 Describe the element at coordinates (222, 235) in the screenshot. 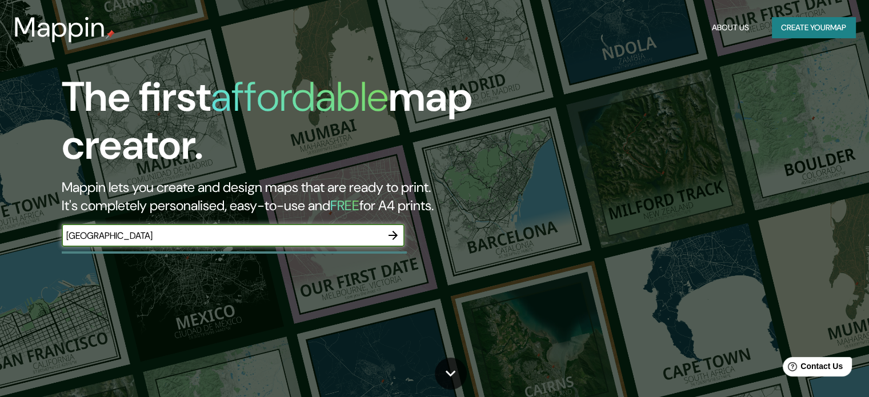

I see `input: Choose your favourite place` at that location.